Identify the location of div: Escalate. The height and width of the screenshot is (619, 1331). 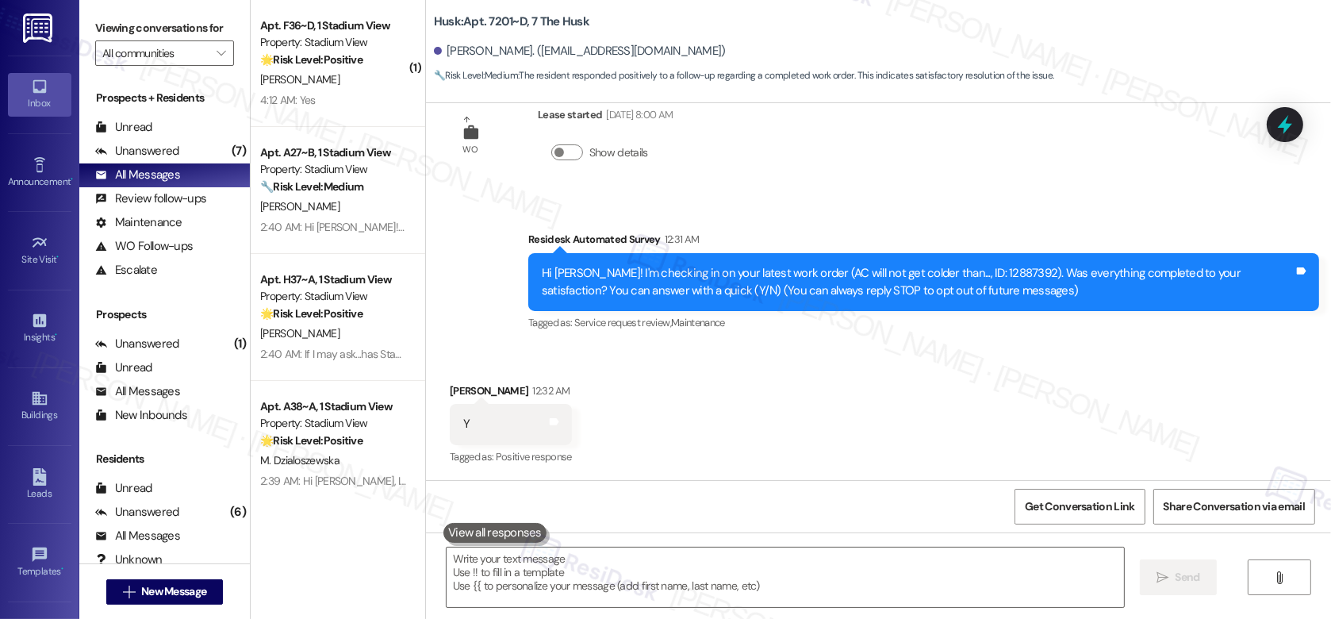
(126, 270).